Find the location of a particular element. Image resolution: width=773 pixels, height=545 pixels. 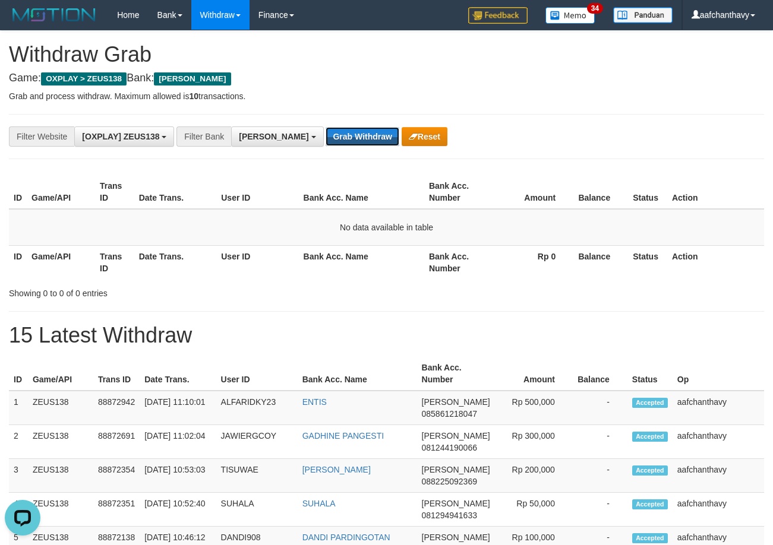

th: Rp 0 is located at coordinates (533, 262).